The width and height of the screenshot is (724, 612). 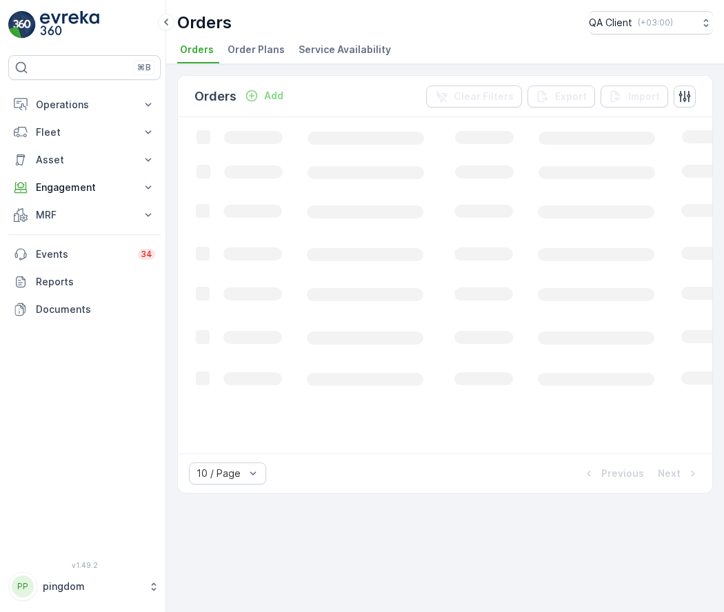 What do you see at coordinates (651, 23) in the screenshot?
I see `button: QA Client(+03:00)` at bounding box center [651, 23].